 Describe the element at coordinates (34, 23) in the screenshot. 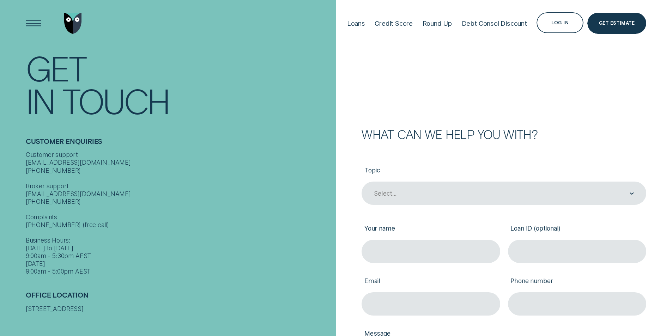

I see `button: Open Menu` at that location.